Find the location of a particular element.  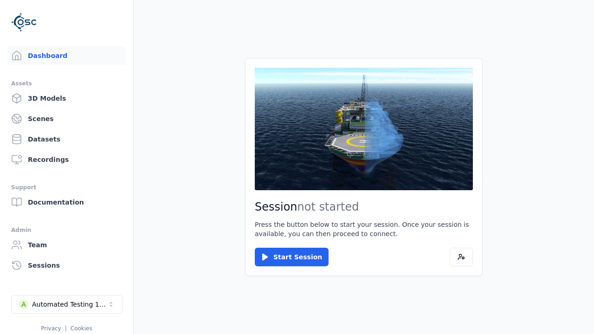

div: Assets is located at coordinates (66, 84).